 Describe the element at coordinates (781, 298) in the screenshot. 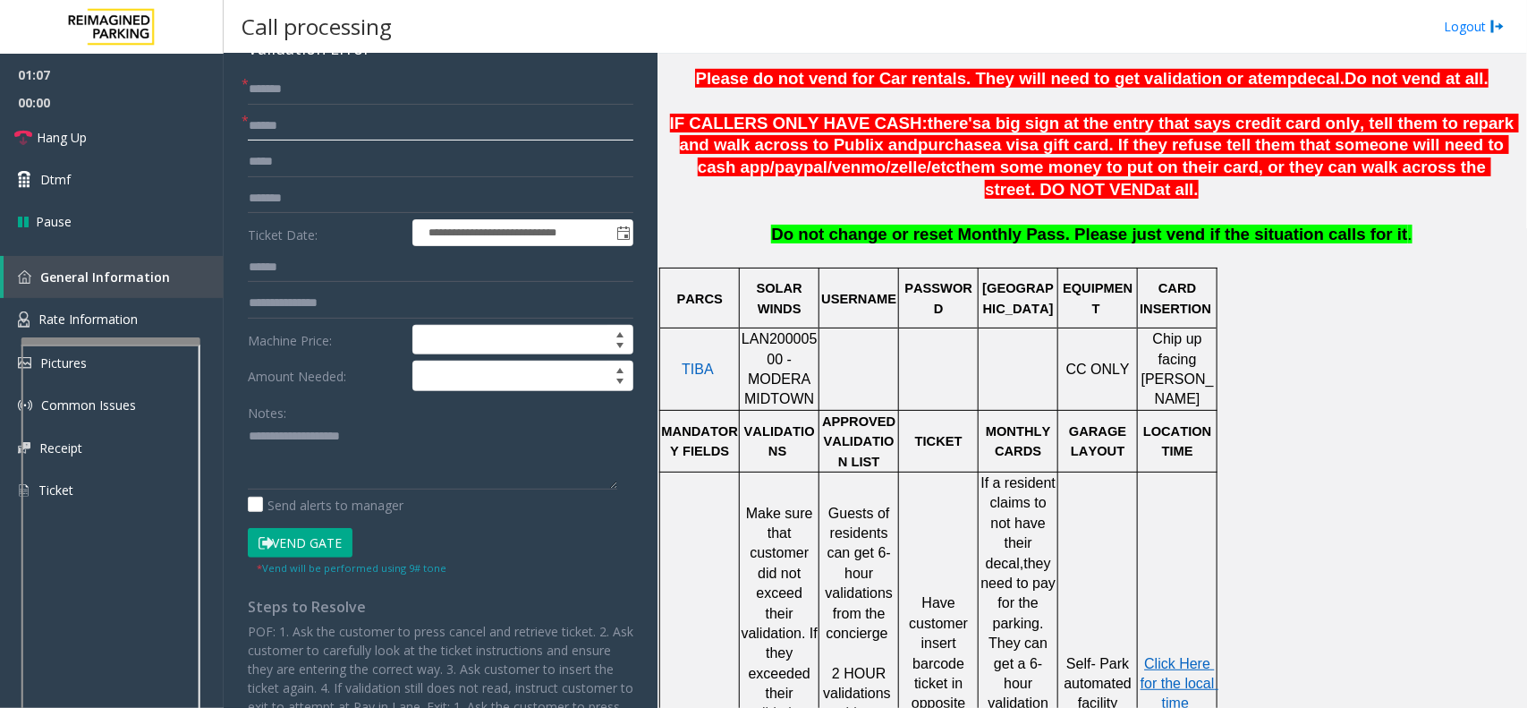

I see `span: SOLAR WINDS` at that location.